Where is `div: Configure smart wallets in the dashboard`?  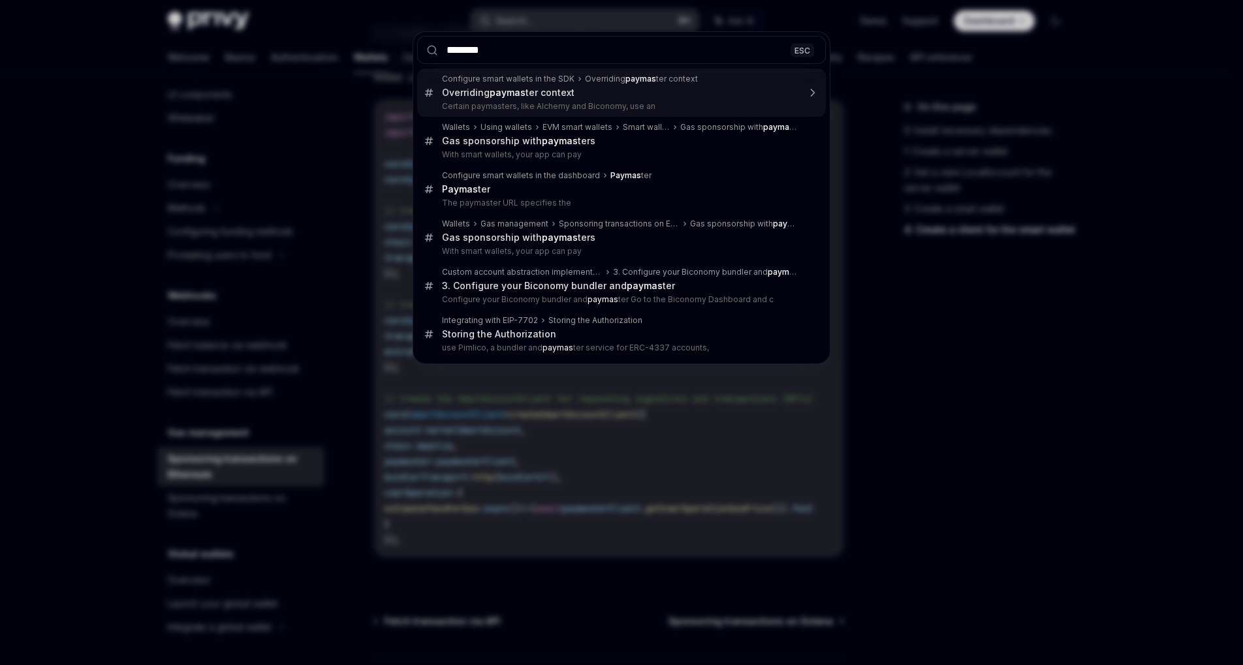
div: Configure smart wallets in the dashboard is located at coordinates (521, 176).